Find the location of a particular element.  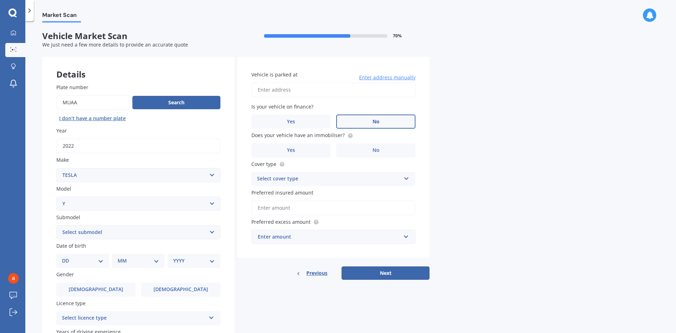

button: I don’t have a number plate is located at coordinates (92, 118).